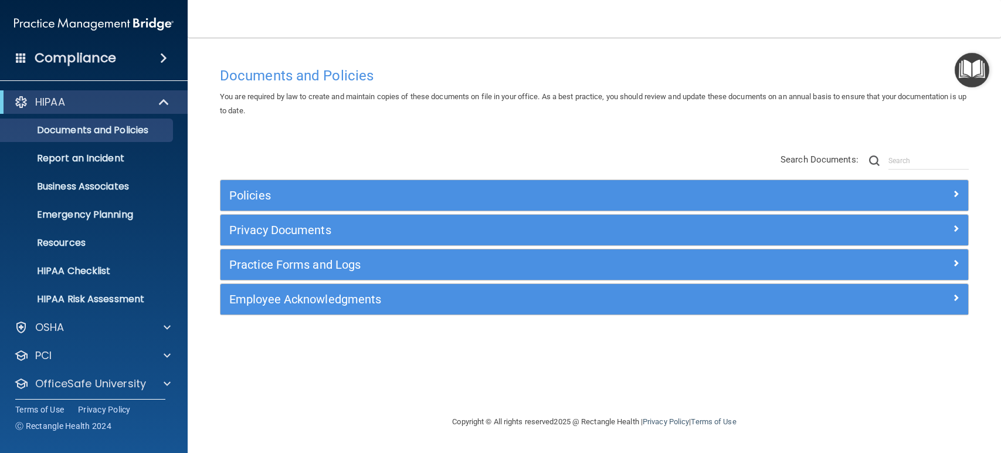 The image size is (1001, 453). Describe the element at coordinates (594, 299) in the screenshot. I see `a: Employee Acknowledgments` at that location.